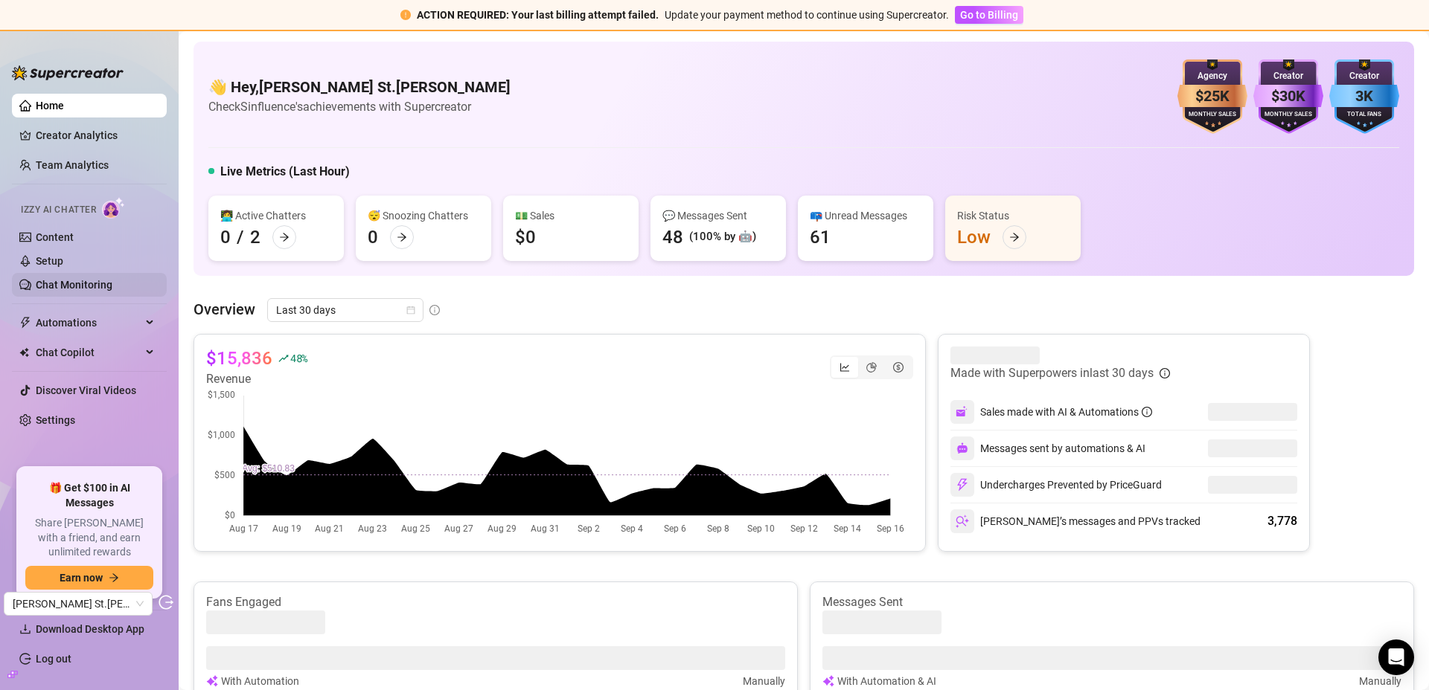 The height and width of the screenshot is (690, 1429). I want to click on div: Sales made with AI & Automations, so click(1065, 412).